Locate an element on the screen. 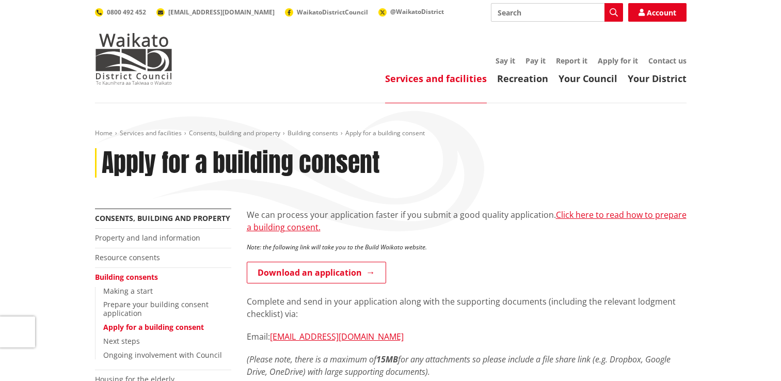 The image size is (781, 381). p: Complete and send in your application along with the supporting documents (including the relevant... is located at coordinates (466, 308).